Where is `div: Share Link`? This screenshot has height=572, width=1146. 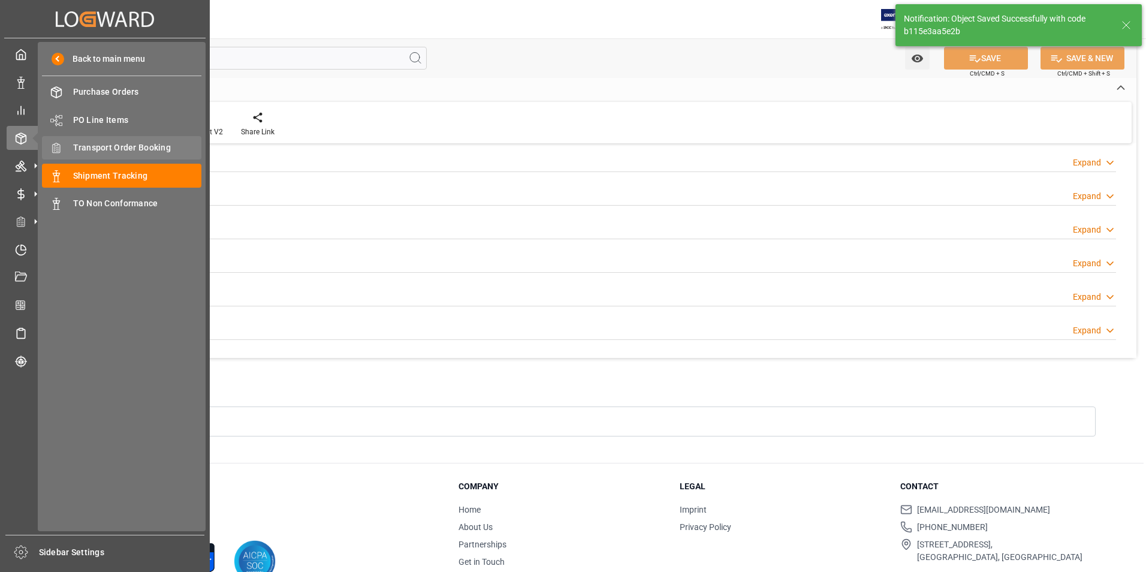
div: Share Link is located at coordinates (258, 132).